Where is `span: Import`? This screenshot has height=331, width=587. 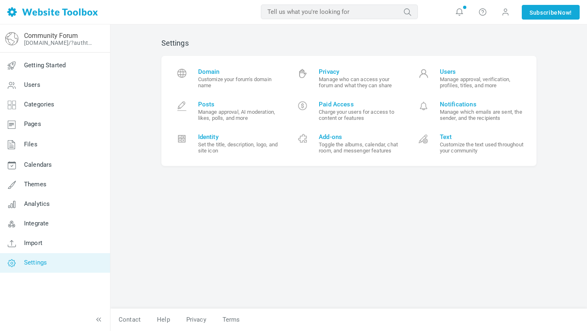 span: Import is located at coordinates (33, 243).